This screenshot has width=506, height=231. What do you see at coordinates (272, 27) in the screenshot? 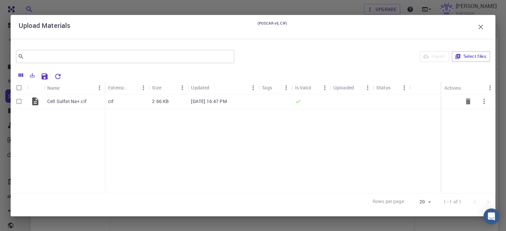
I see `small: (POSCAR v5, CIF)` at bounding box center [272, 27].